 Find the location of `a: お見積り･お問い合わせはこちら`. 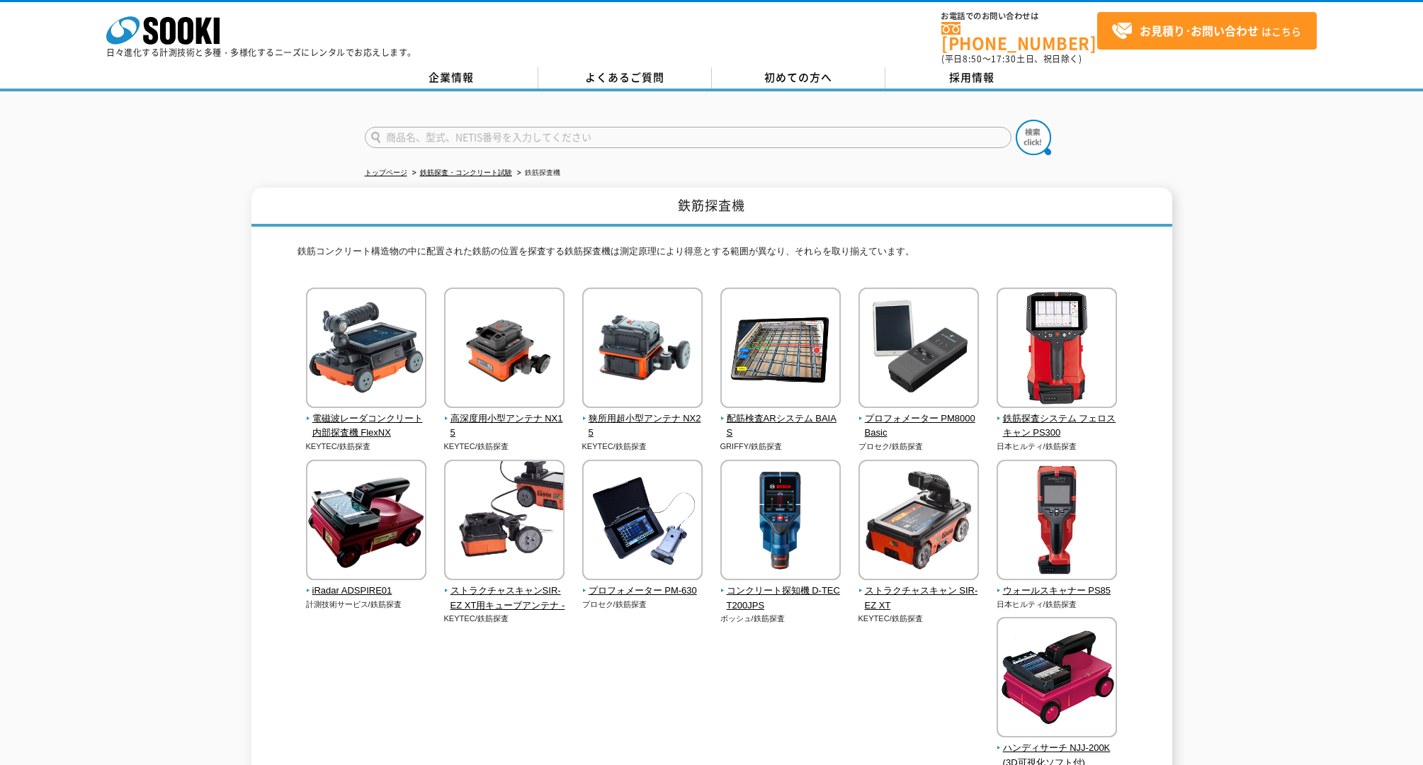

a: お見積り･お問い合わせはこちら is located at coordinates (1207, 30).